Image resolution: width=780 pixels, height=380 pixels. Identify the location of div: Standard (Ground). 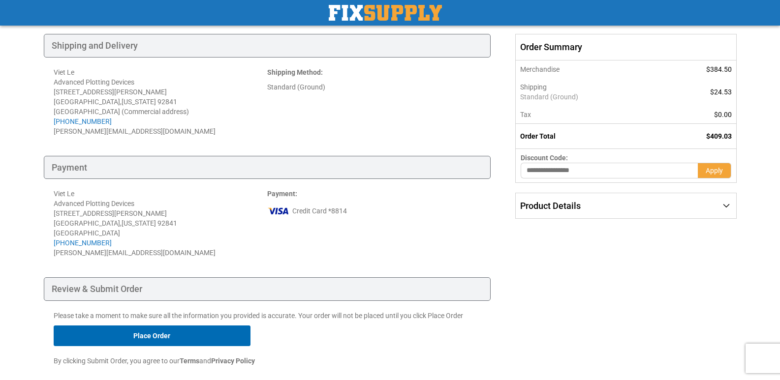
(374, 87).